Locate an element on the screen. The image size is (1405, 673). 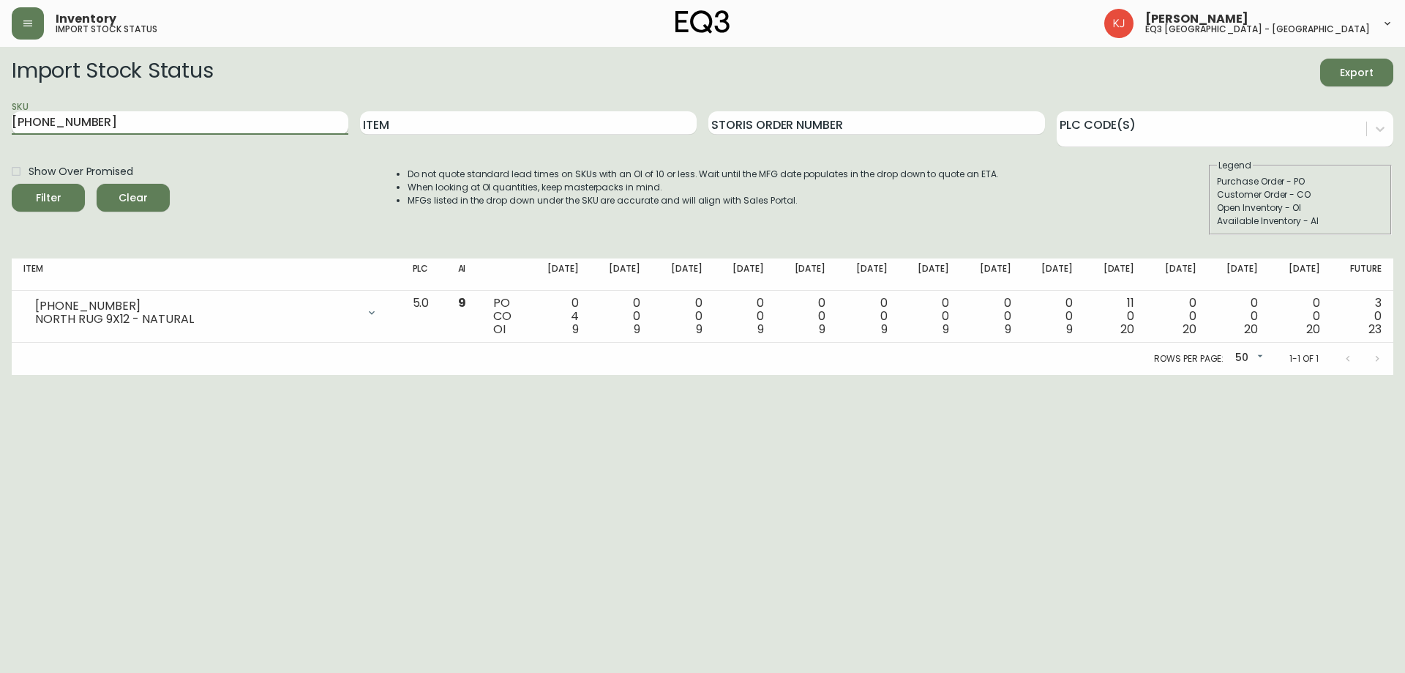
h2: Import Stock Status is located at coordinates (112, 72).